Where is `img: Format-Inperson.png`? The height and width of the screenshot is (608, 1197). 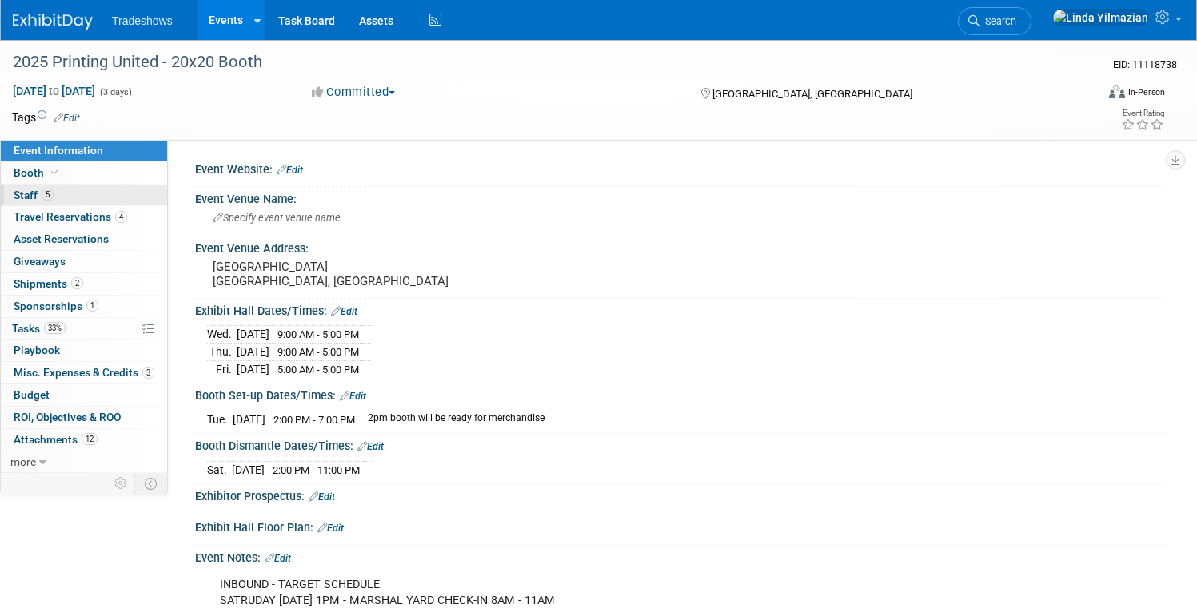
img: Format-Inperson.png is located at coordinates (1117, 92).